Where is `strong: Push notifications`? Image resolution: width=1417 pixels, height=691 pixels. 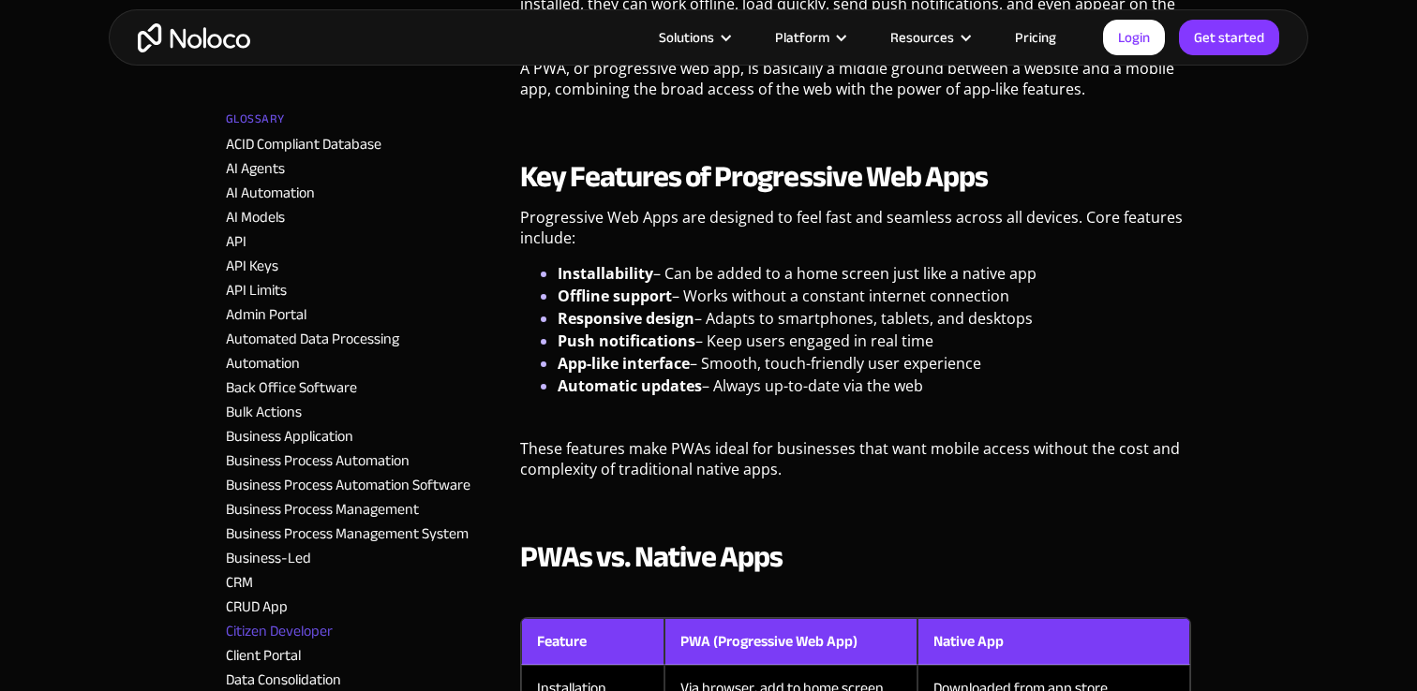 strong: Push notifications is located at coordinates (626, 341).